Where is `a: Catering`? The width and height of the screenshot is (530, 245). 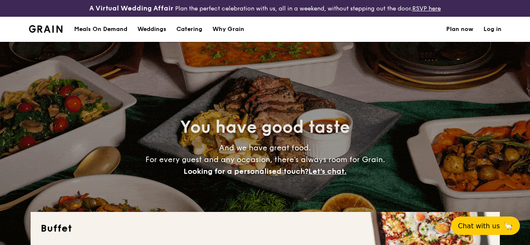
a: Catering is located at coordinates (189, 29).